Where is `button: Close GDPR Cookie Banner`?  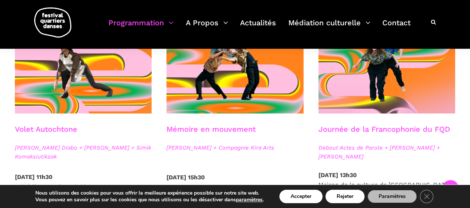
button: Close GDPR Cookie Banner is located at coordinates (426, 196).